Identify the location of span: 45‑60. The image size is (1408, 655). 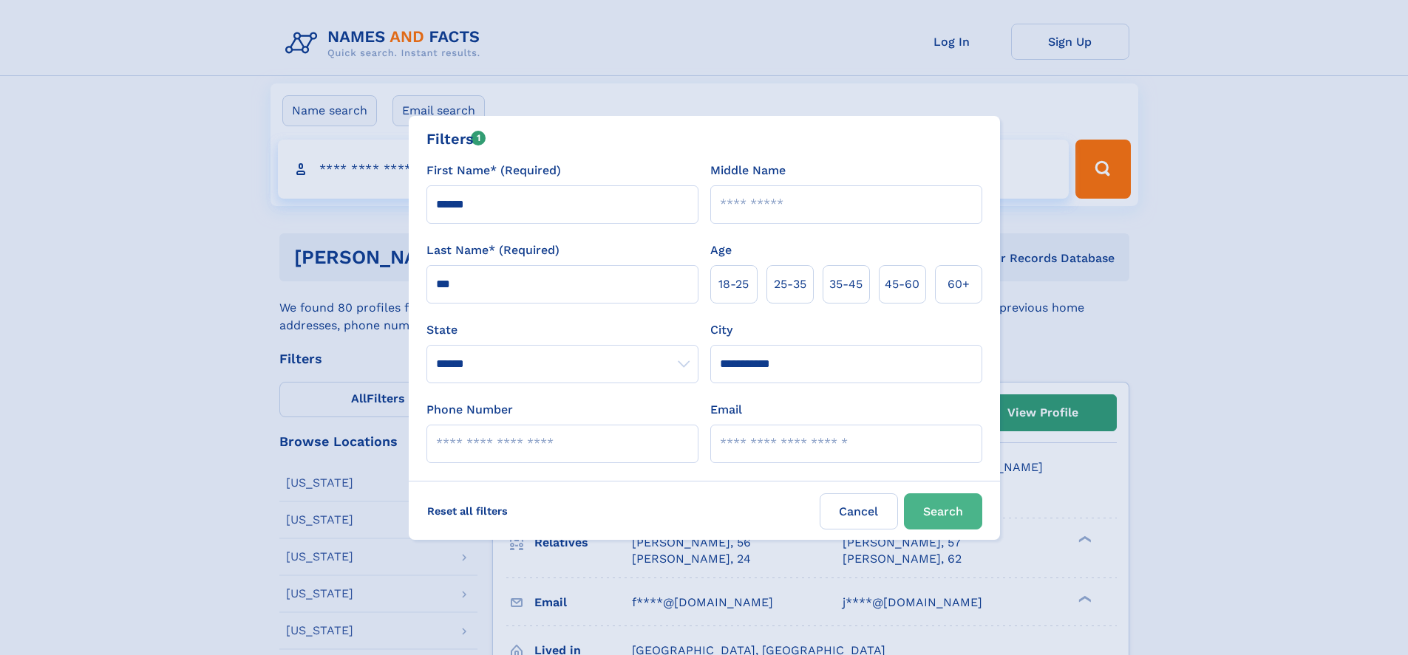
(902, 285).